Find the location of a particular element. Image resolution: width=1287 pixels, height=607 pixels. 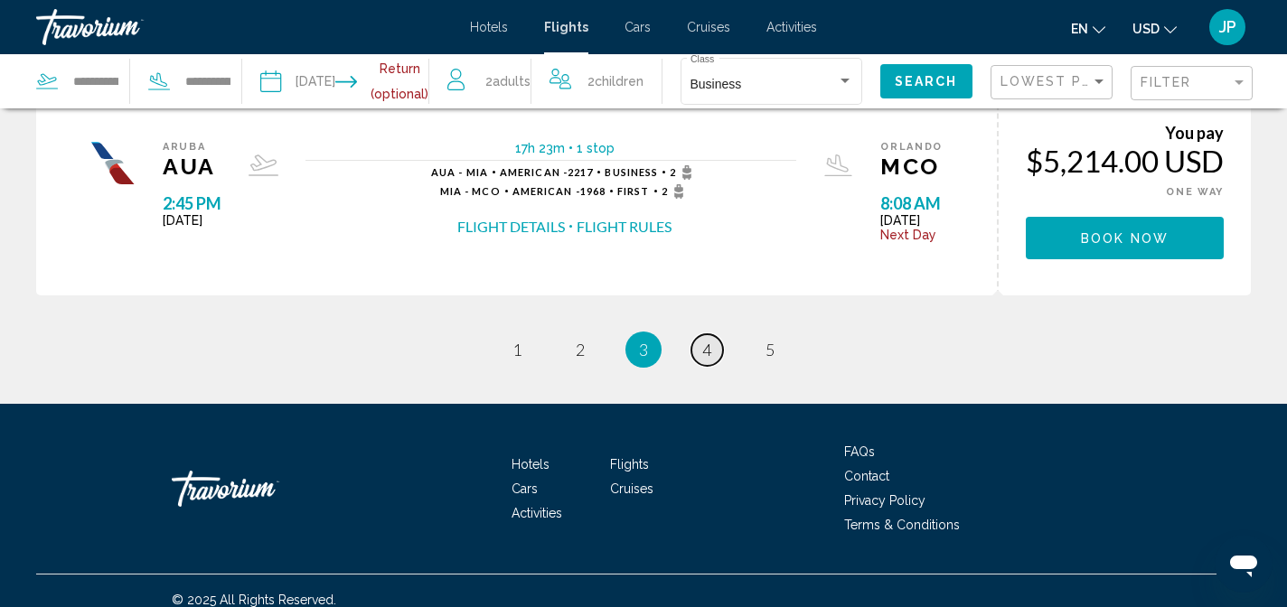

button: Change currency is located at coordinates (1154, 28).